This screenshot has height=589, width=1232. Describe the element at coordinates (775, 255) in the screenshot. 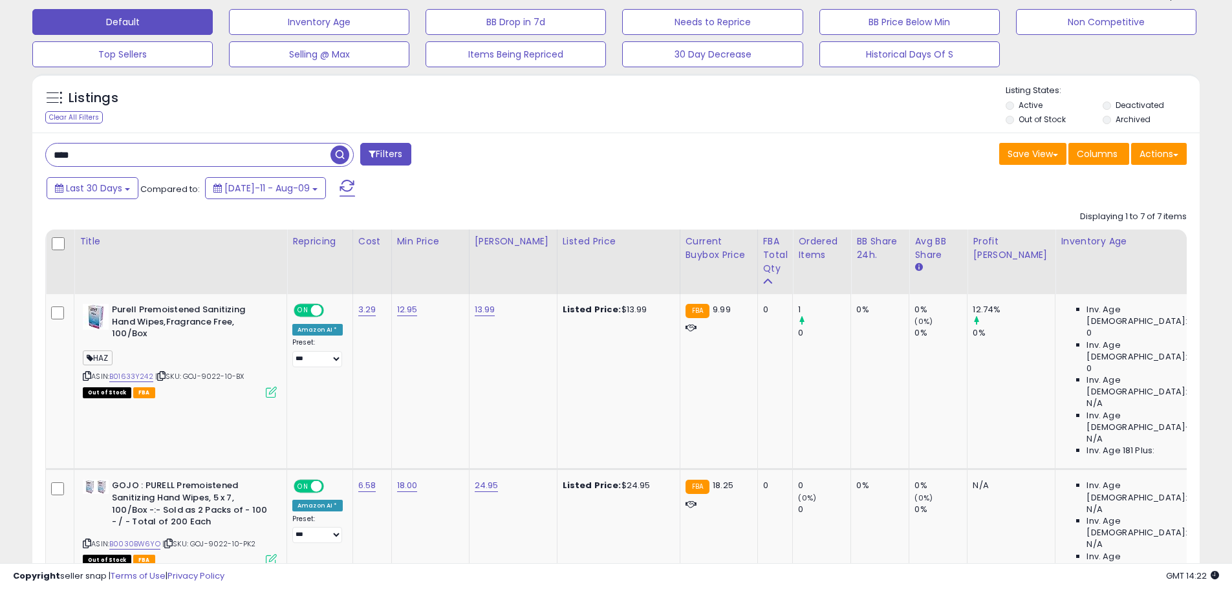

I see `div: FBA Total Qty` at that location.